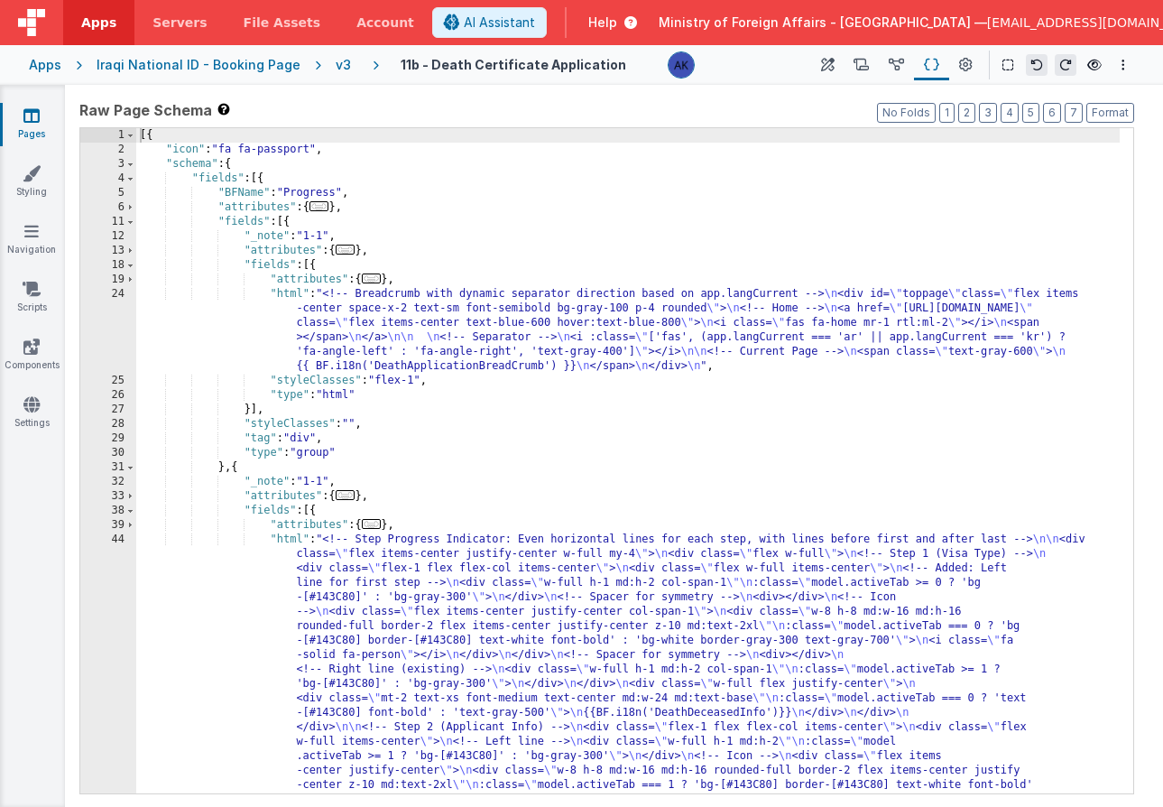 The width and height of the screenshot is (1163, 807). Describe the element at coordinates (906, 113) in the screenshot. I see `button: No Folds` at that location.